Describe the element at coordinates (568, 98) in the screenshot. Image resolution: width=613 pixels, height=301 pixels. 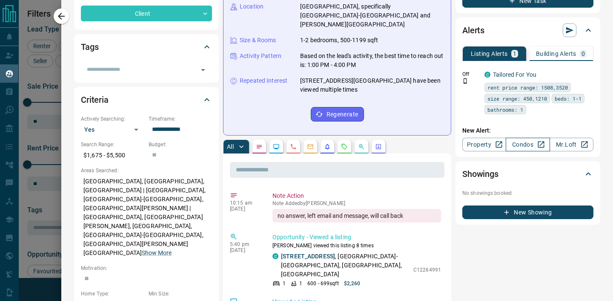
I see `span: beds: 1-1` at that location.